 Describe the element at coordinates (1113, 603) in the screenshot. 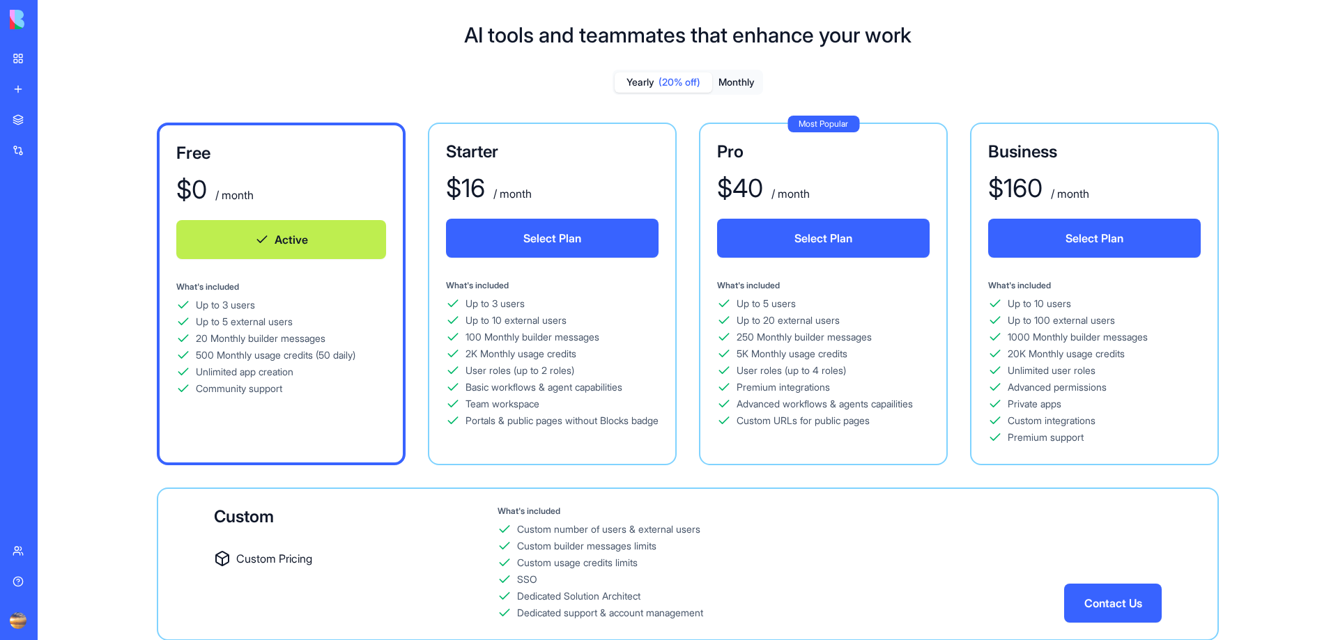

I see `button: Contact Us` at that location.